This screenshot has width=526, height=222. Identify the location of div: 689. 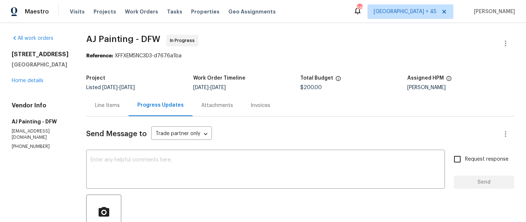
(359, 8).